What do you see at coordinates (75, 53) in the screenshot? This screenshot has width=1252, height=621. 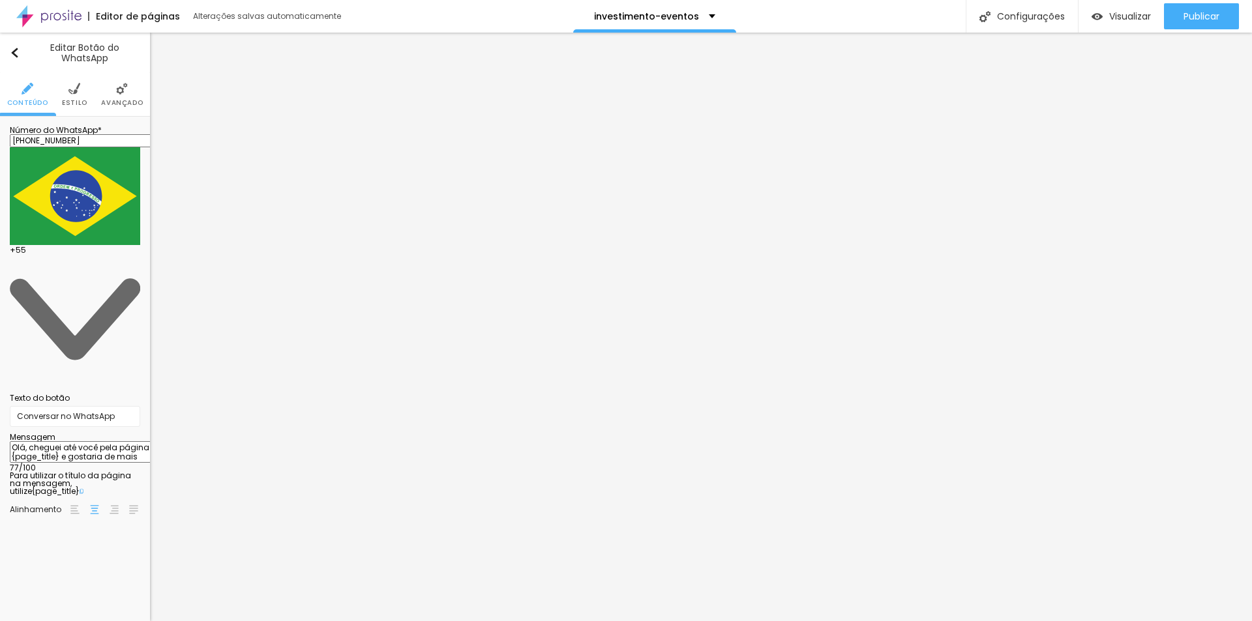 I see `div: Editar Botão do WhatsApp` at bounding box center [75, 53].